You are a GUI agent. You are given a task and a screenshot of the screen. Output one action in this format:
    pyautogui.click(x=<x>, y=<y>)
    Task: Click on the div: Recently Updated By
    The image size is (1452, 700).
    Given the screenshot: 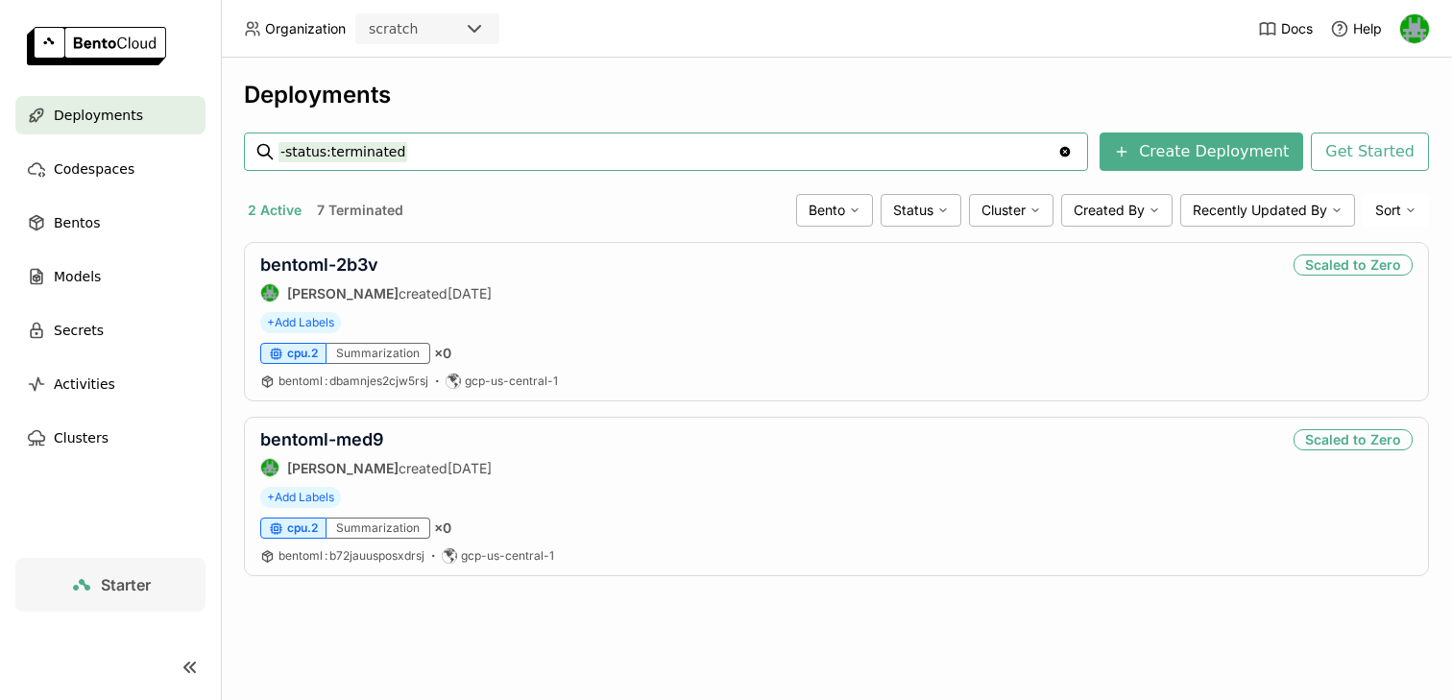 What is the action you would take?
    pyautogui.click(x=1268, y=210)
    